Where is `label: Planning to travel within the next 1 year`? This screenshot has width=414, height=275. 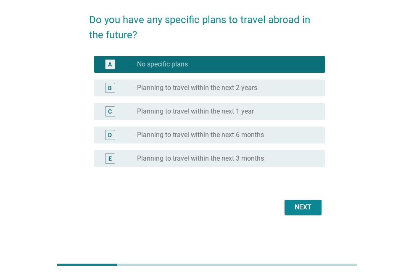
label: Planning to travel within the next 1 year is located at coordinates (196, 111).